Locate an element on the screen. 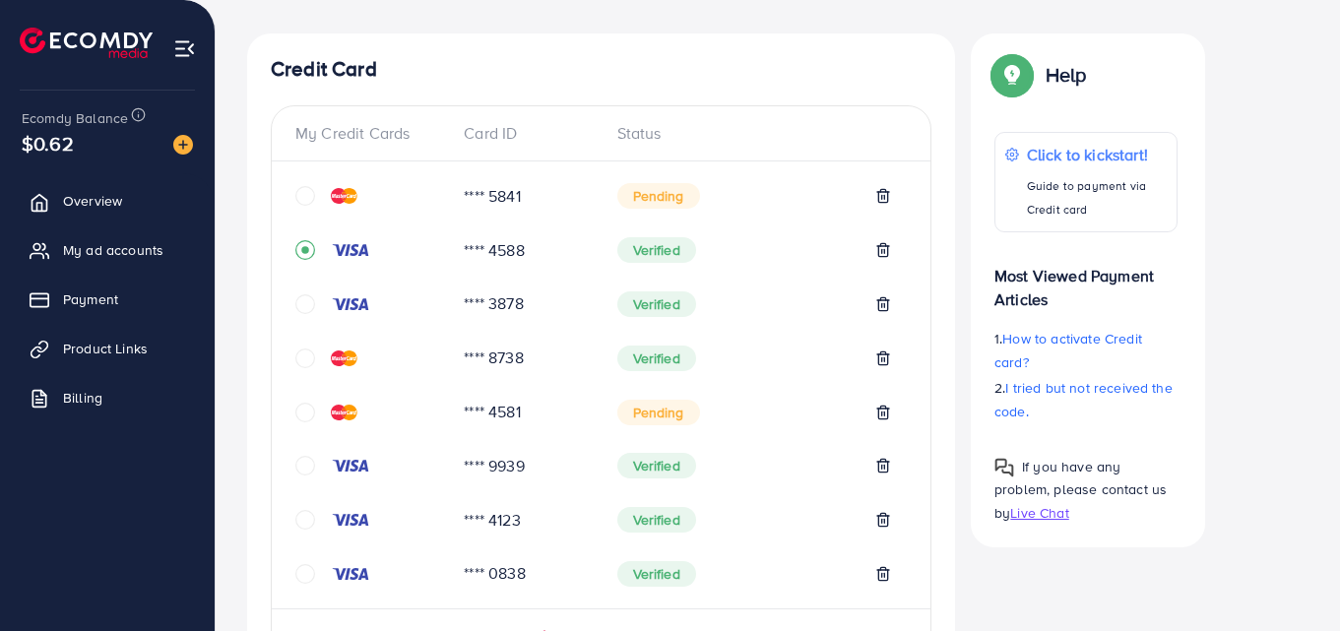 This screenshot has width=1340, height=631. span: Overview is located at coordinates (93, 201).